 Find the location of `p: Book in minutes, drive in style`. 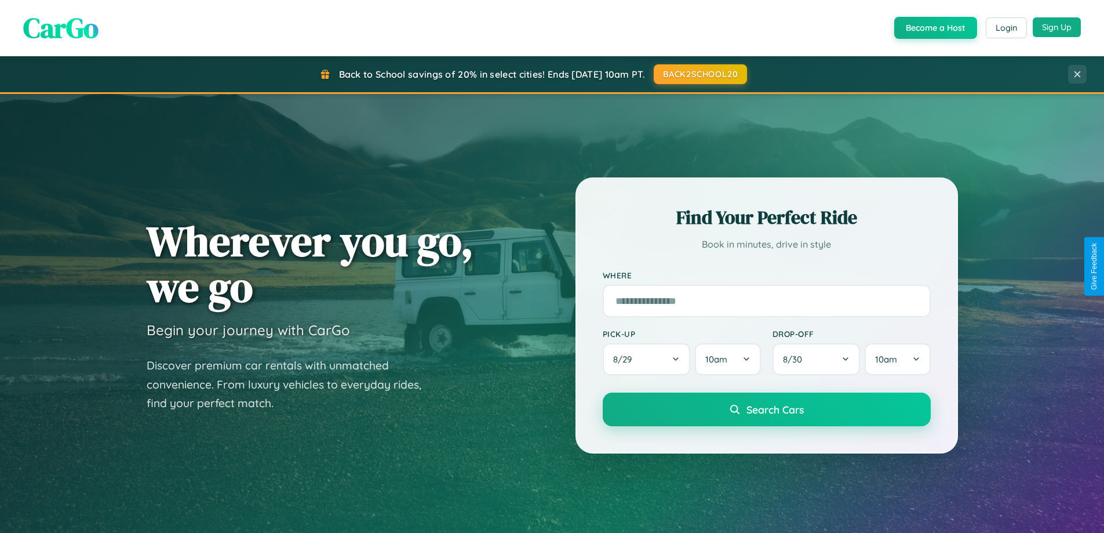

p: Book in minutes, drive in style is located at coordinates (767, 244).